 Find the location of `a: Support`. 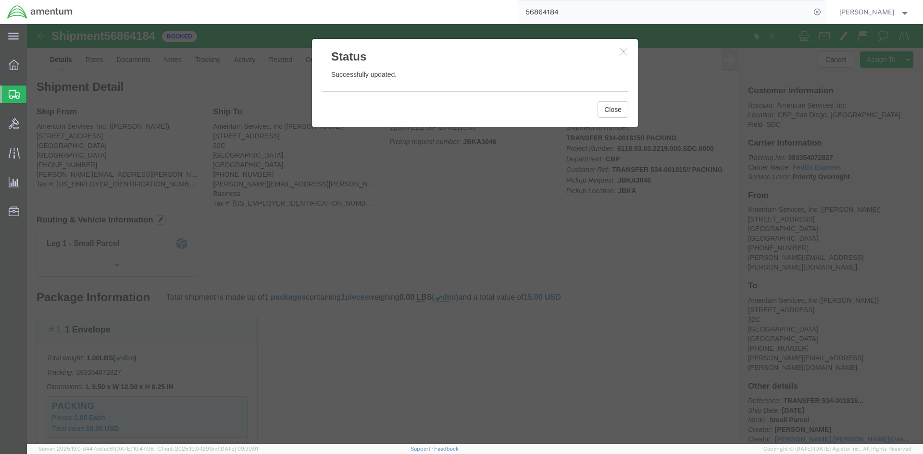

a: Support is located at coordinates (423, 449).